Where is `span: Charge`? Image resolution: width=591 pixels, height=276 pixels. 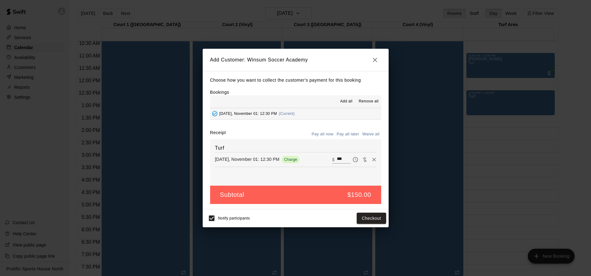
span: Charge is located at coordinates (290, 159).